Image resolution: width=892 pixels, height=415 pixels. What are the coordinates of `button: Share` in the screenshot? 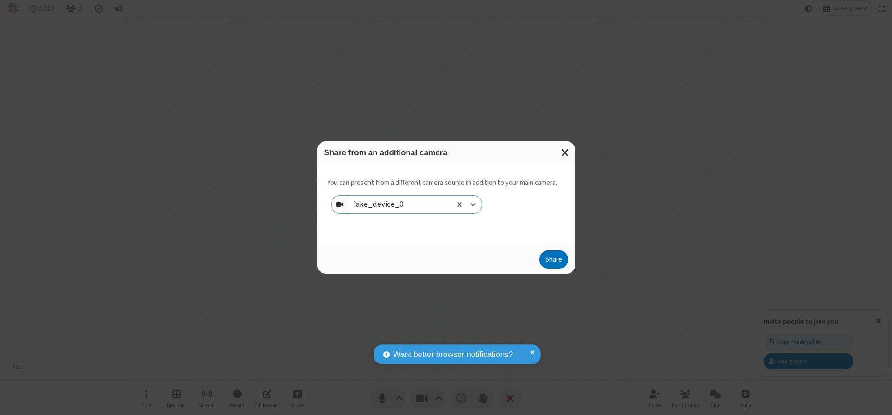 It's located at (554, 260).